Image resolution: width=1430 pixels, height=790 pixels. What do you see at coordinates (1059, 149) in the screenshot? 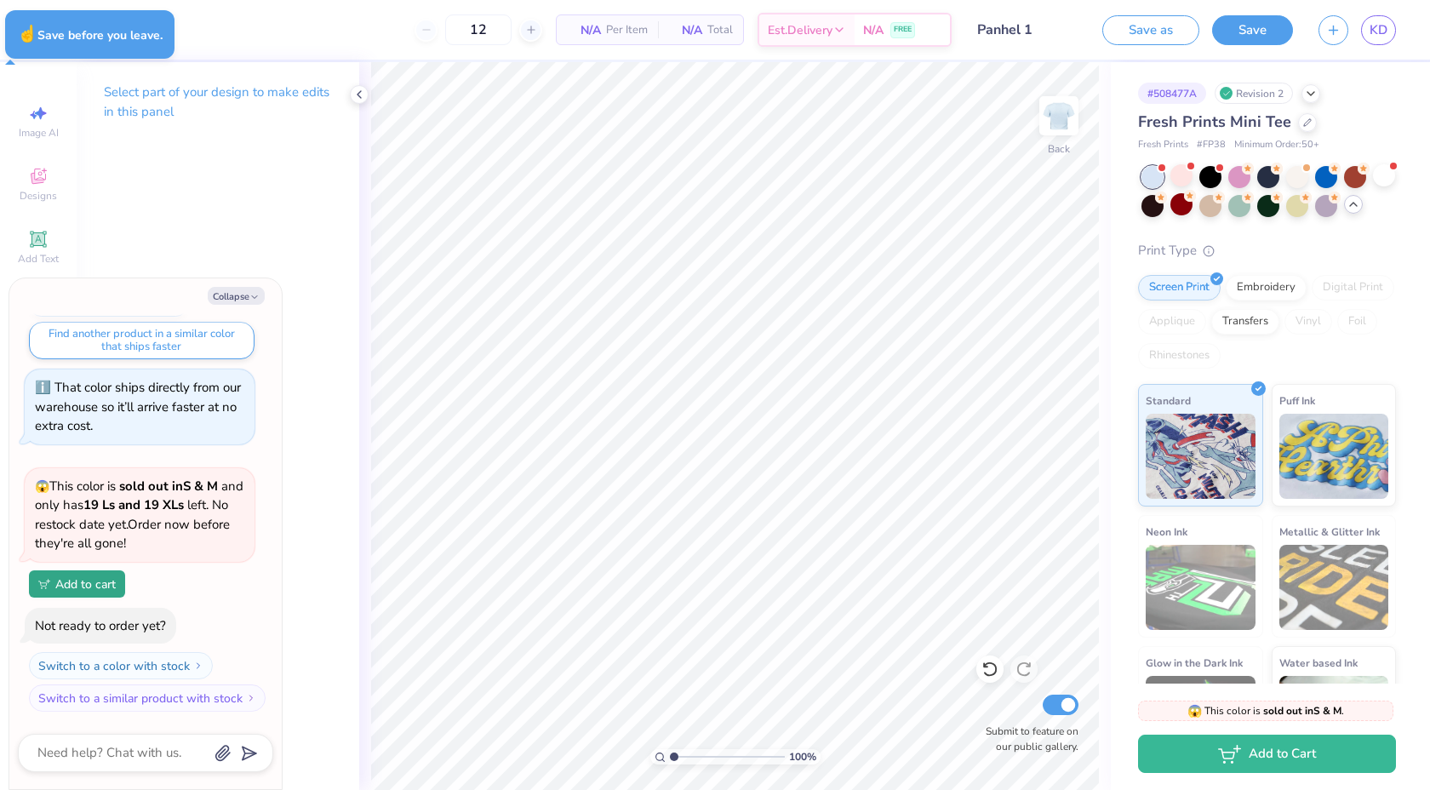
I see `div: Back` at bounding box center [1059, 149].